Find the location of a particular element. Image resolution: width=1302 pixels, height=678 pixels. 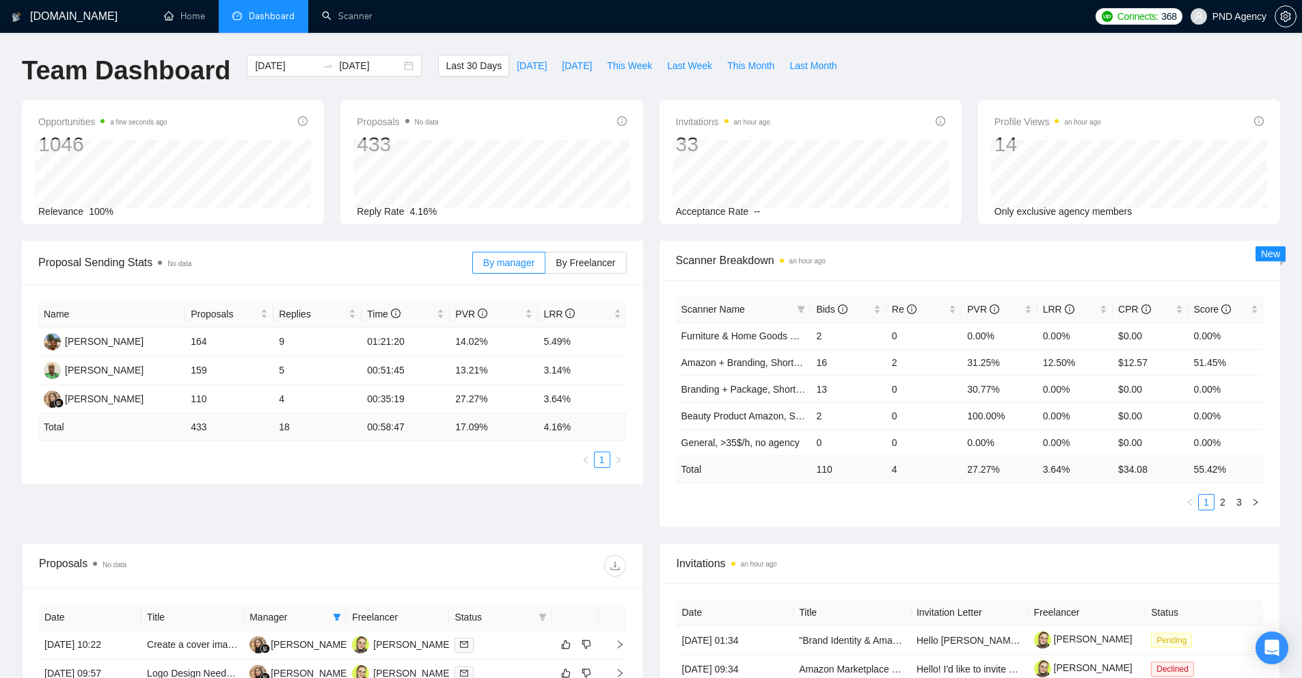

span: Proposal Sending Stats is located at coordinates (255, 262).